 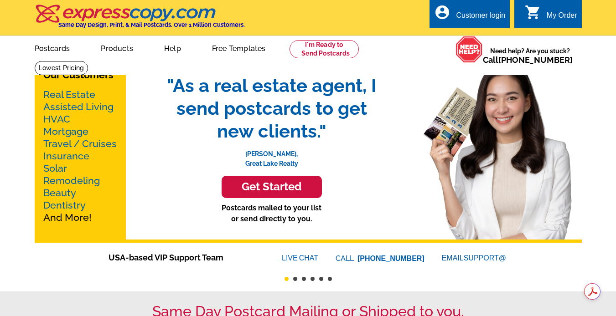 What do you see at coordinates (69, 94) in the screenshot?
I see `a: Real Estate` at bounding box center [69, 94].